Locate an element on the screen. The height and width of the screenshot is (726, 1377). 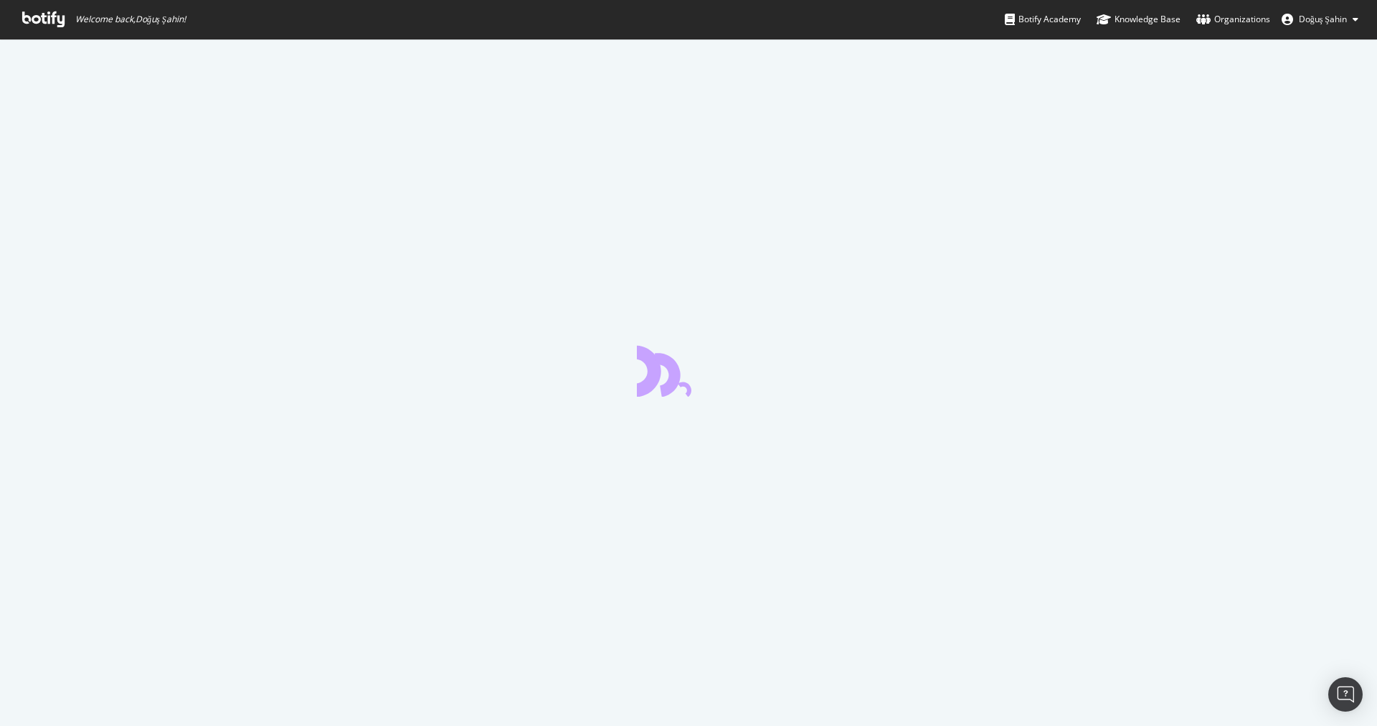
button: Doğuş Şahin is located at coordinates (1320, 19).